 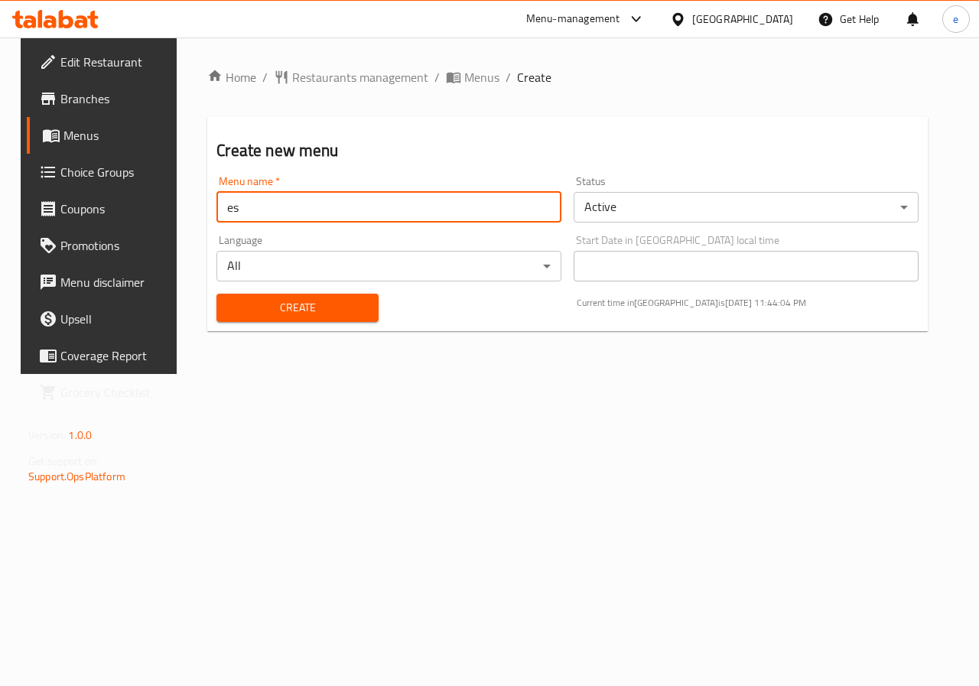 I want to click on a: Menu disclaimer, so click(x=106, y=282).